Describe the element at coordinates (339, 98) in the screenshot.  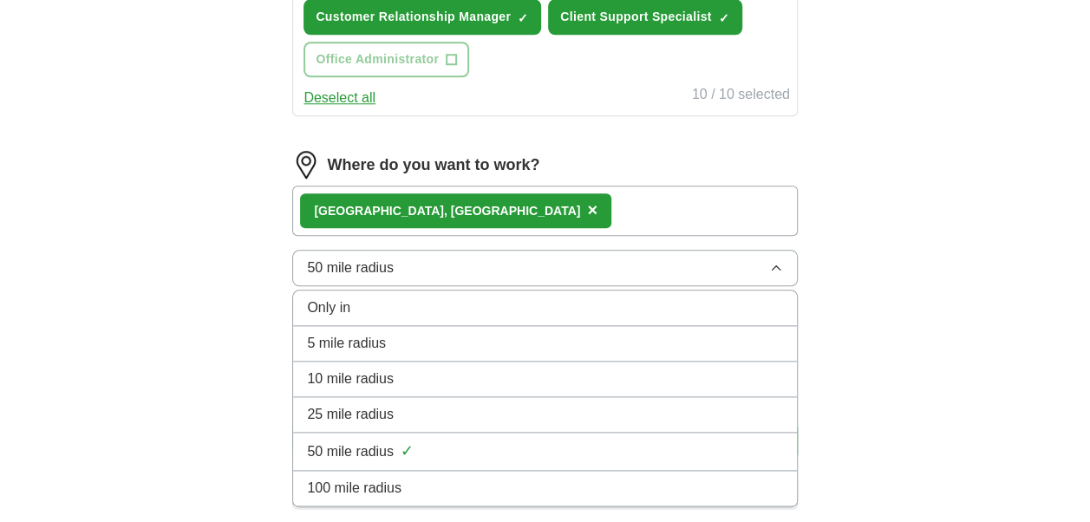
I see `button: Deselect all` at that location.